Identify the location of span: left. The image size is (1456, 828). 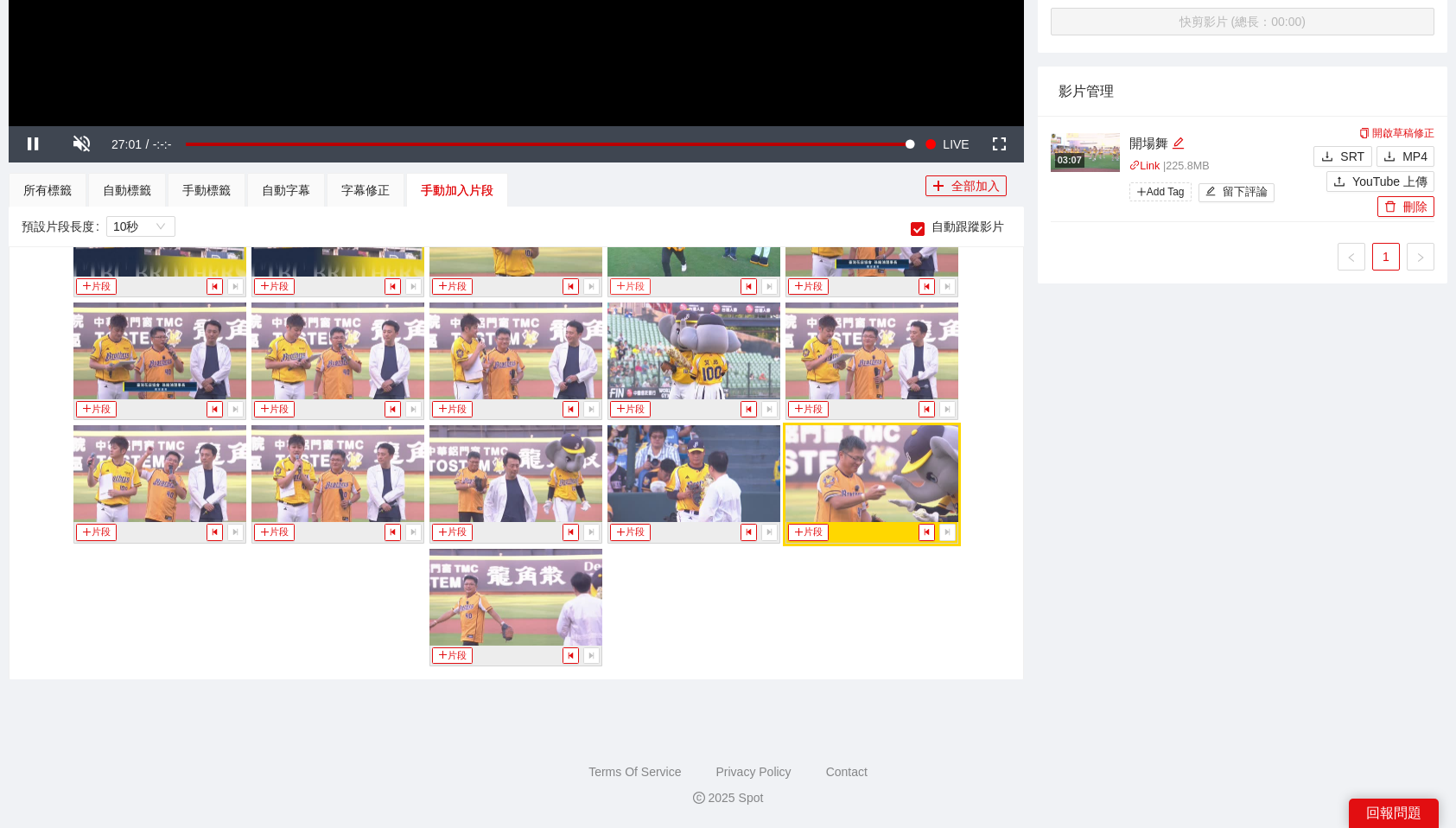
(1352, 257).